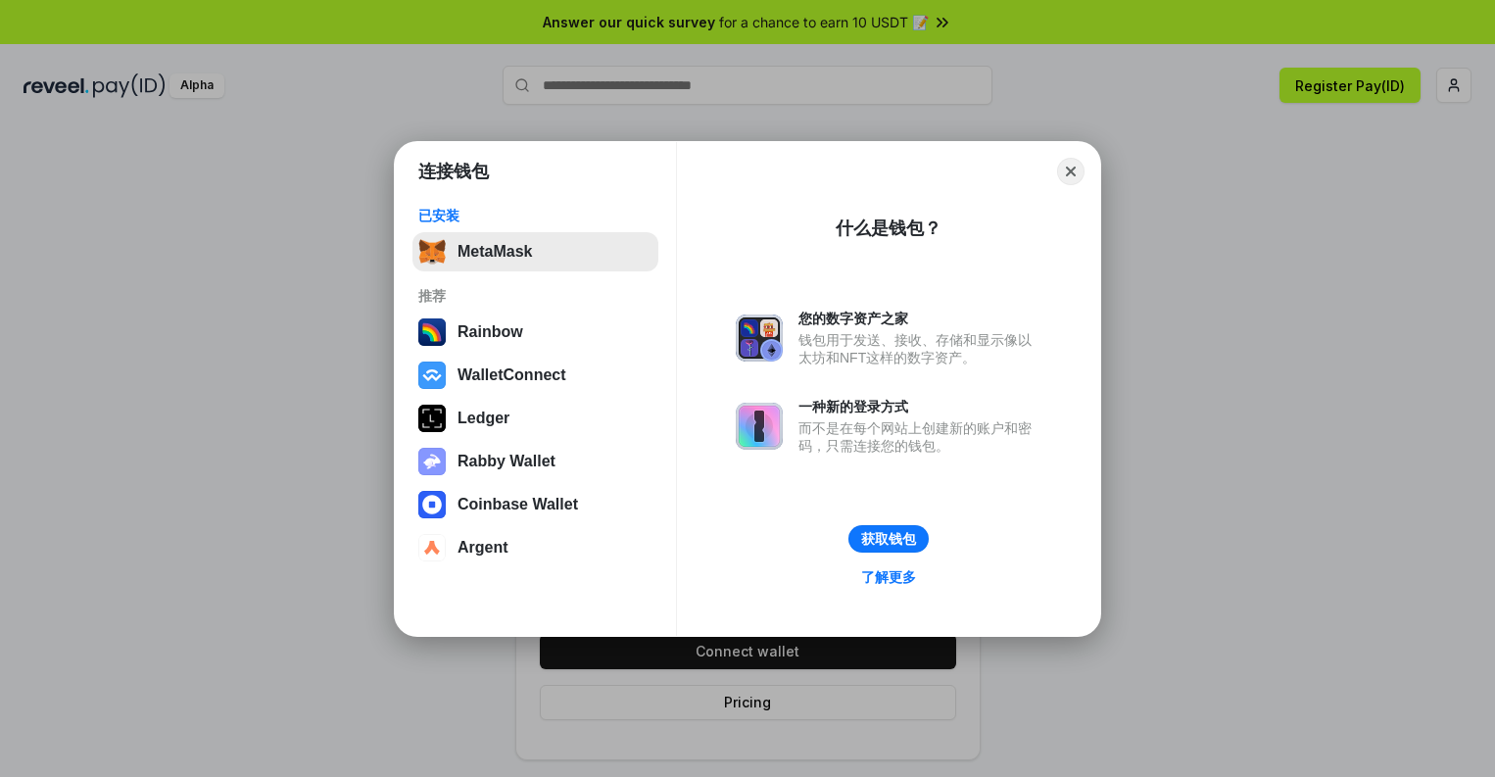  Describe the element at coordinates (920, 407) in the screenshot. I see `div: 一种新的登录方式` at that location.